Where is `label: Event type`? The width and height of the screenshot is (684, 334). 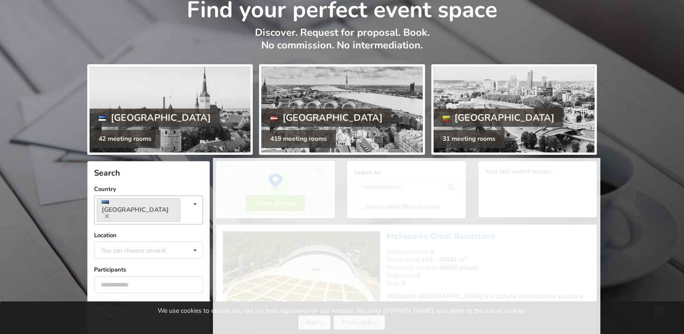
label: Event type is located at coordinates (148, 304).